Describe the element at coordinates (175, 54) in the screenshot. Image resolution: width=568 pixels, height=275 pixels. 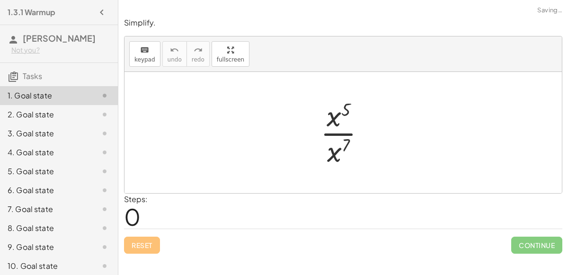
I see `button: undoundo` at that location.